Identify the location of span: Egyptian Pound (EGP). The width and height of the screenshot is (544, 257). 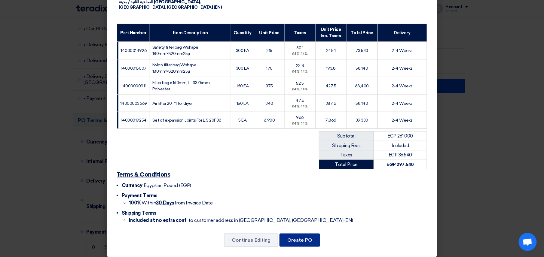
(167, 186).